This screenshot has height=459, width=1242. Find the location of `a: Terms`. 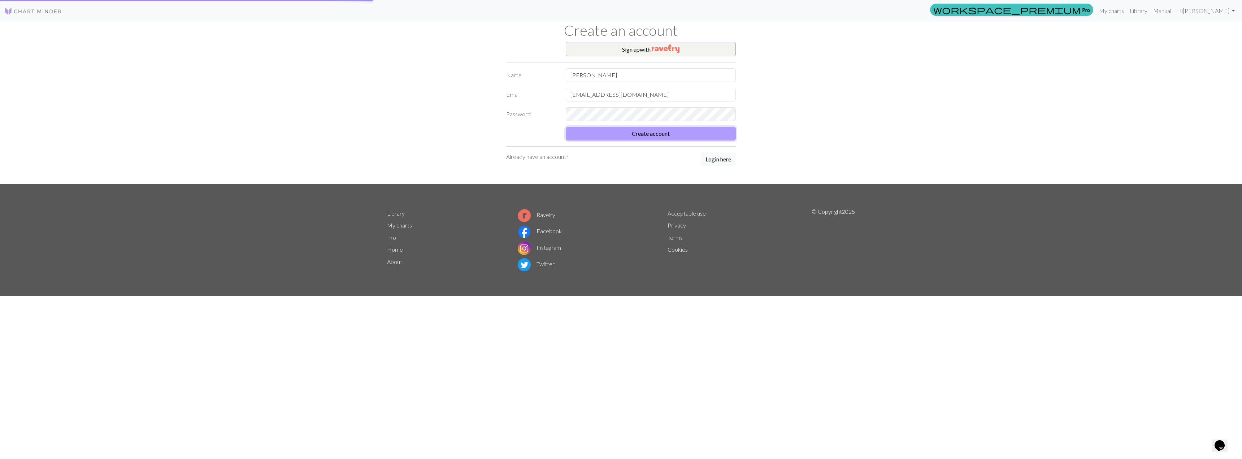

a: Terms is located at coordinates (675, 237).